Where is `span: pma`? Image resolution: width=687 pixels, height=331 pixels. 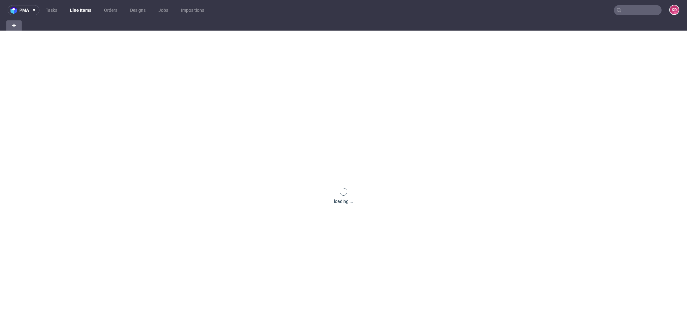 span: pma is located at coordinates (24, 10).